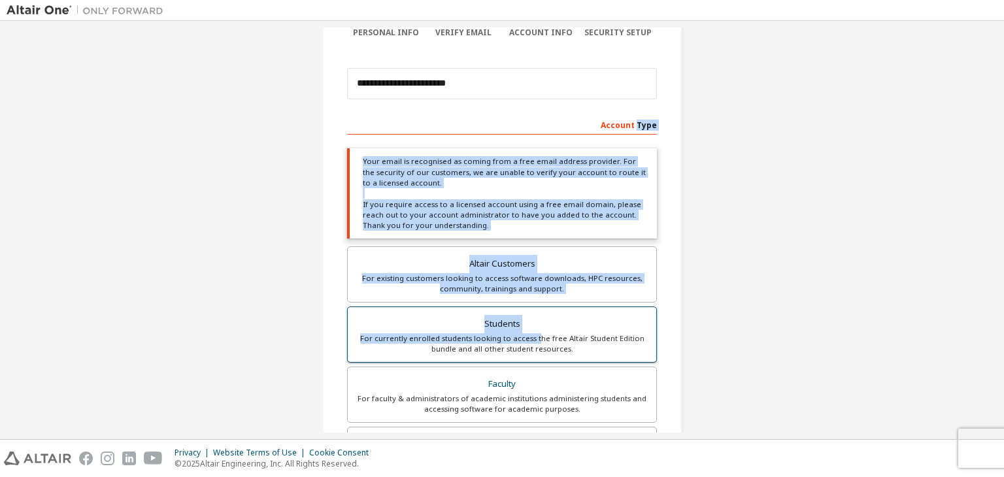 This screenshot has height=477, width=1004. Describe the element at coordinates (193, 453) in the screenshot. I see `div: Privacy` at that location.